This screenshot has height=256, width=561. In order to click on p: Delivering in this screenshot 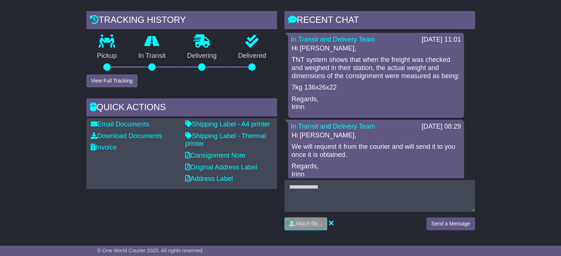, I will do `click(202, 56)`.